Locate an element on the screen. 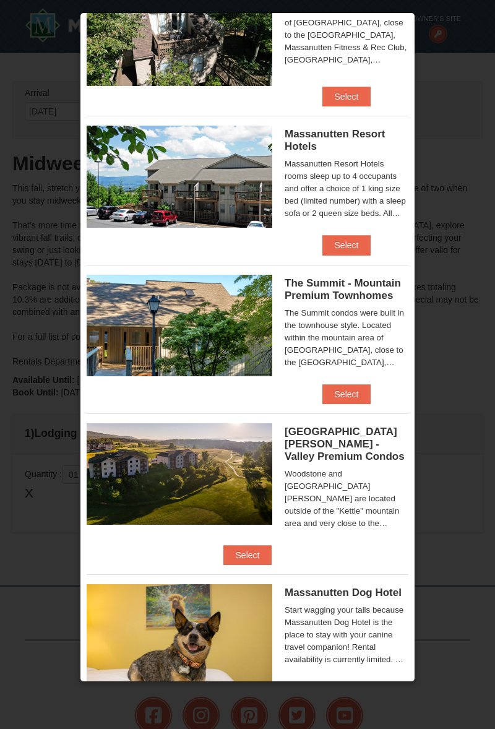  span: Massanutten Resort Hotels is located at coordinates (335, 140).